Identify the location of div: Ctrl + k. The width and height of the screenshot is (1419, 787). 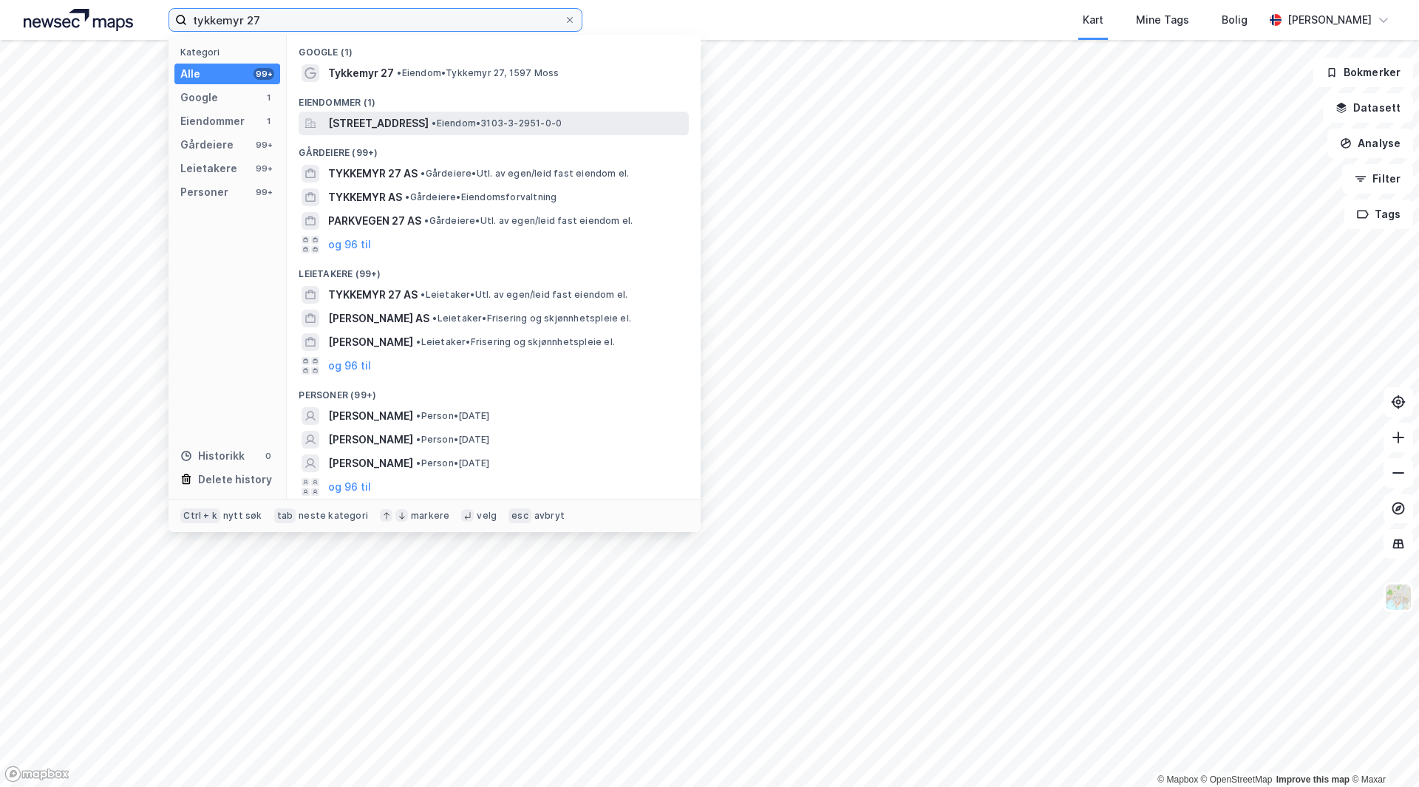
(200, 516).